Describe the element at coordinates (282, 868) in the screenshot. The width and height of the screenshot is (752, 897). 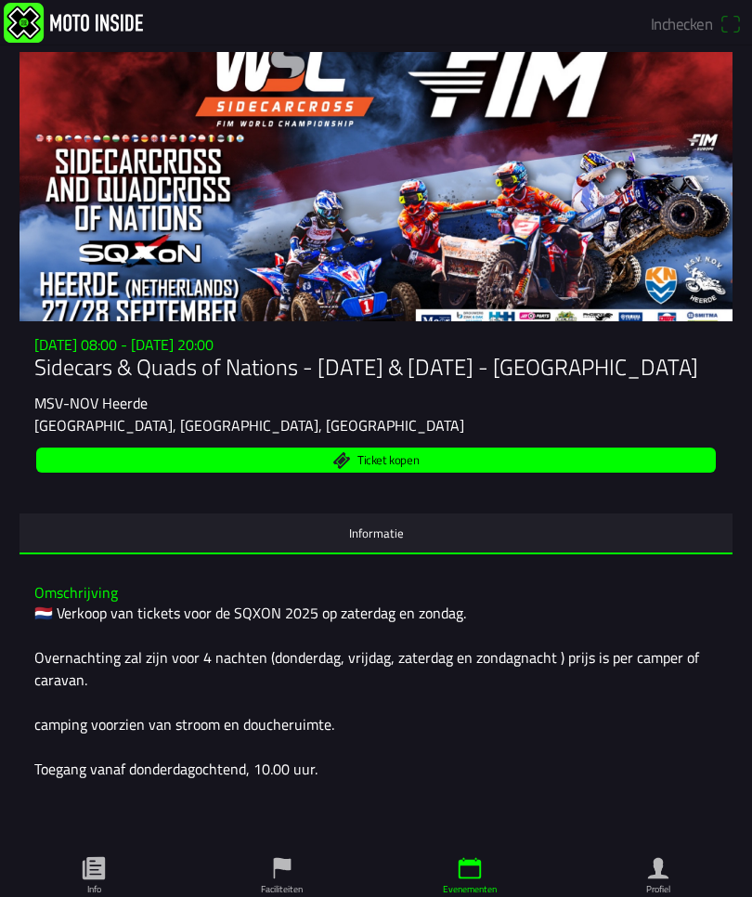
I see `ion-icon: flag` at that location.